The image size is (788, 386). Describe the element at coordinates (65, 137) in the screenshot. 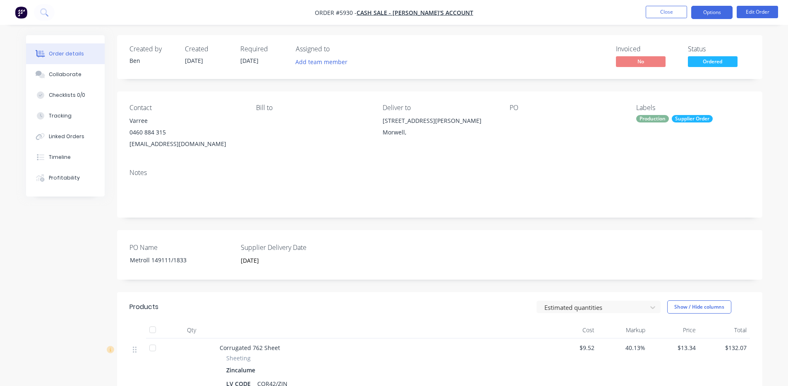

I see `button: Linked Orders` at that location.